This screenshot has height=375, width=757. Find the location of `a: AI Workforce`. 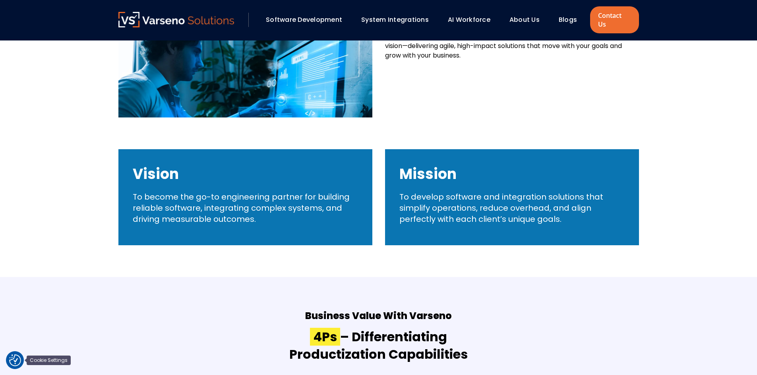

a: AI Workforce is located at coordinates (469, 19).